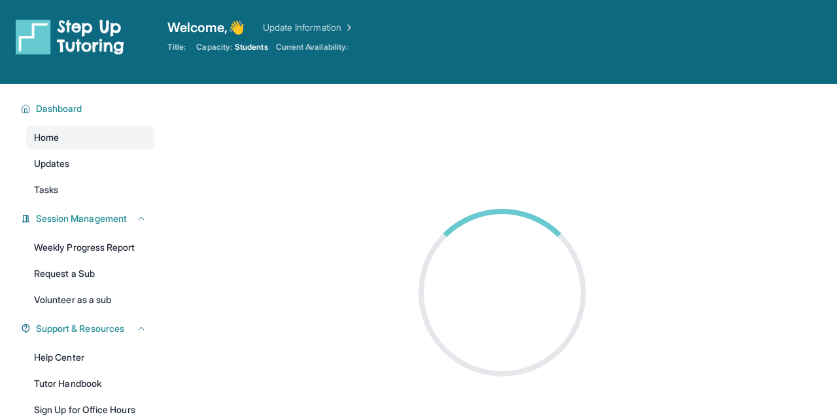 The image size is (837, 417). Describe the element at coordinates (90, 137) in the screenshot. I see `a: Home` at that location.